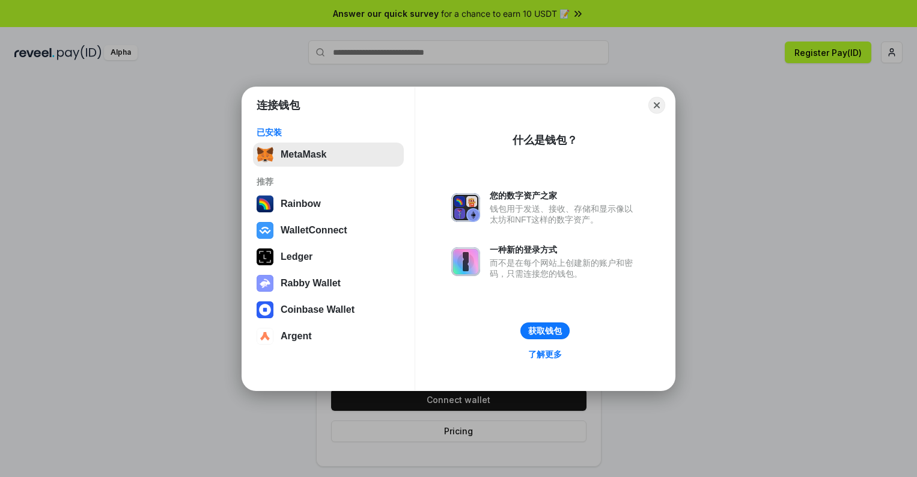 Image resolution: width=917 pixels, height=477 pixels. What do you see at coordinates (296, 336) in the screenshot?
I see `div: Argent` at bounding box center [296, 336].